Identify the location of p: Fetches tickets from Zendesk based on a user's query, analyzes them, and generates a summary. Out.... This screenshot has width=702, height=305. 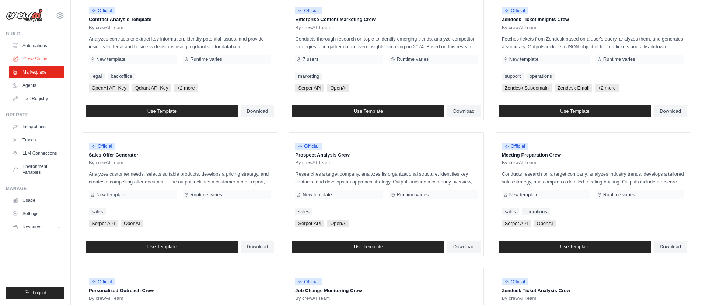
(593, 43).